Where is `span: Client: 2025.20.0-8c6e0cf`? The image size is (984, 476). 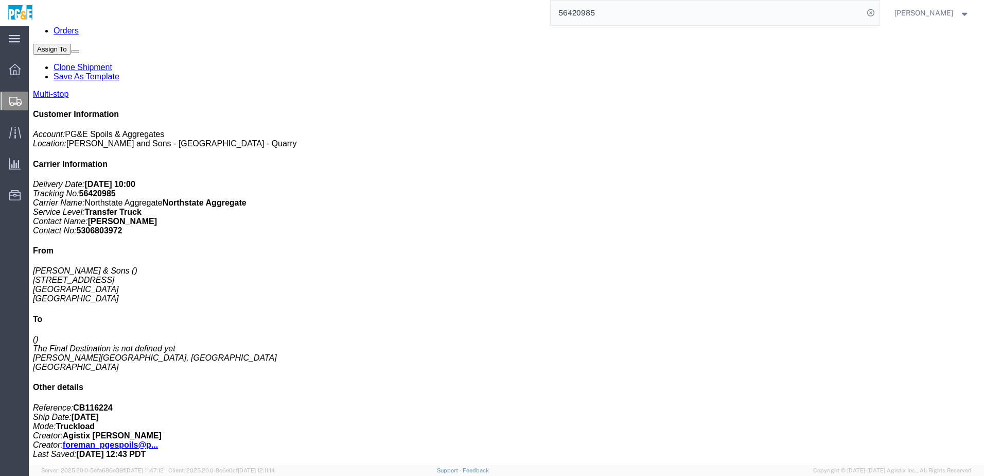 span: Client: 2025.20.0-8c6e0cf is located at coordinates (221, 470).